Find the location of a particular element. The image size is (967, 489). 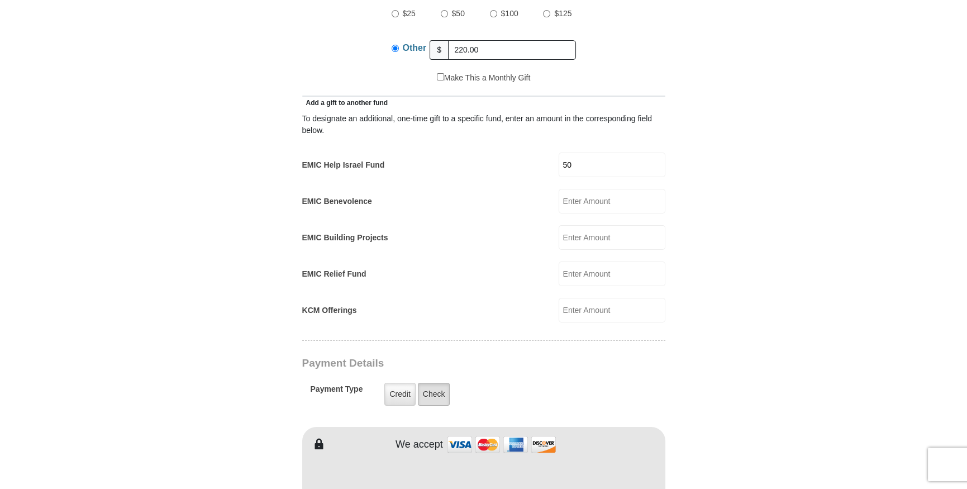

label: KCM Offerings is located at coordinates (330, 310).